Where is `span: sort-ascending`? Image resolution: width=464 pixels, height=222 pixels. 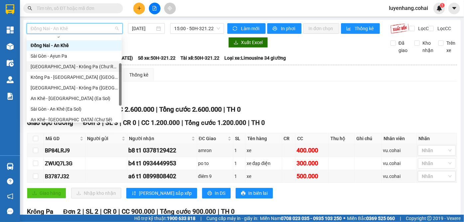
span: sort-ascending is located at coordinates (134, 194).